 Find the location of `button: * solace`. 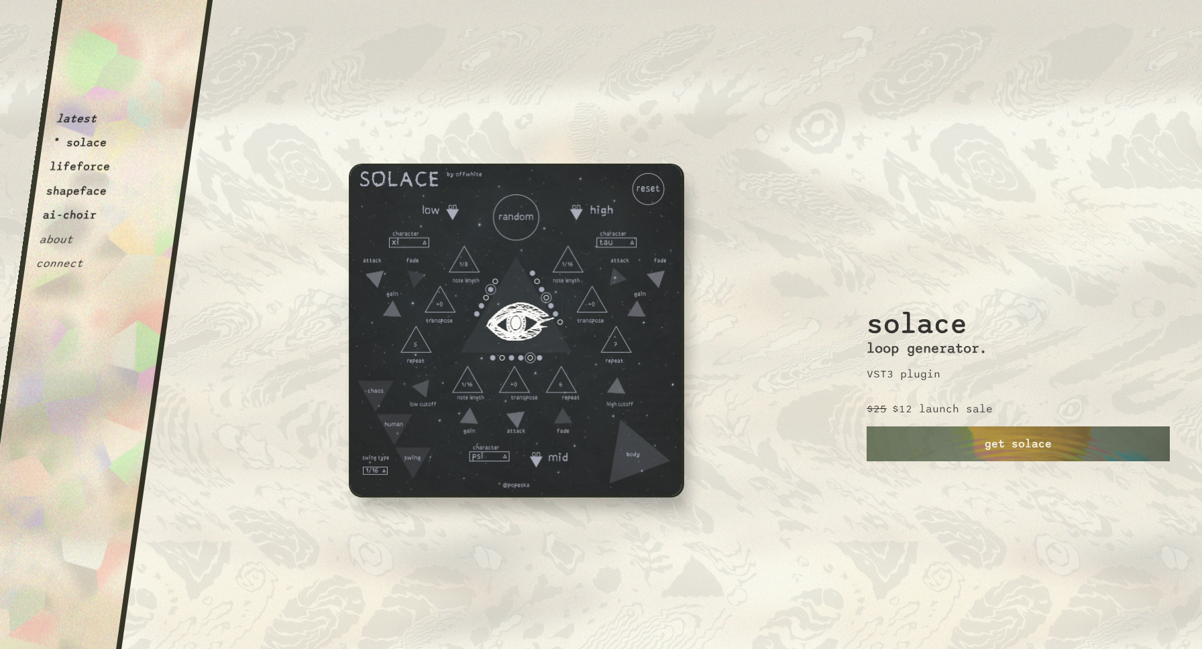

button: * solace is located at coordinates (80, 143).